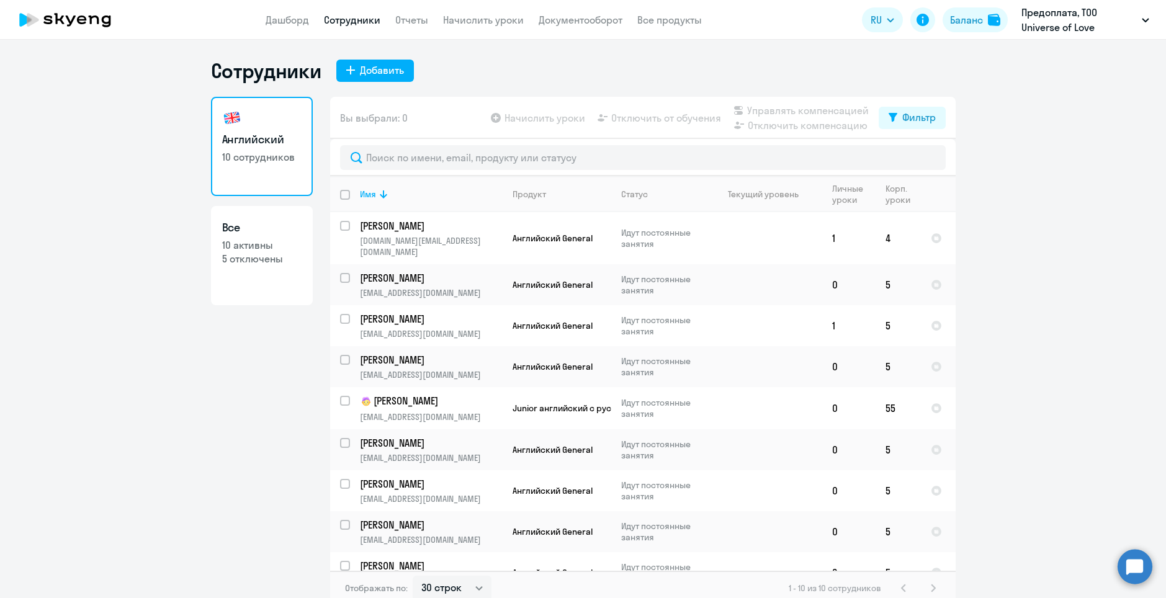 The height and width of the screenshot is (598, 1166). What do you see at coordinates (232, 118) in the screenshot?
I see `img: english` at bounding box center [232, 118].